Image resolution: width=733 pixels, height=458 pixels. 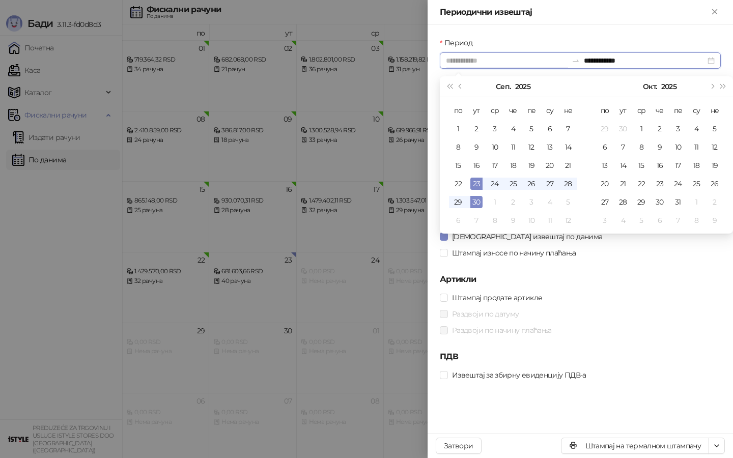 I want to click on button: Следећи месец (PageDown), so click(x=711, y=86).